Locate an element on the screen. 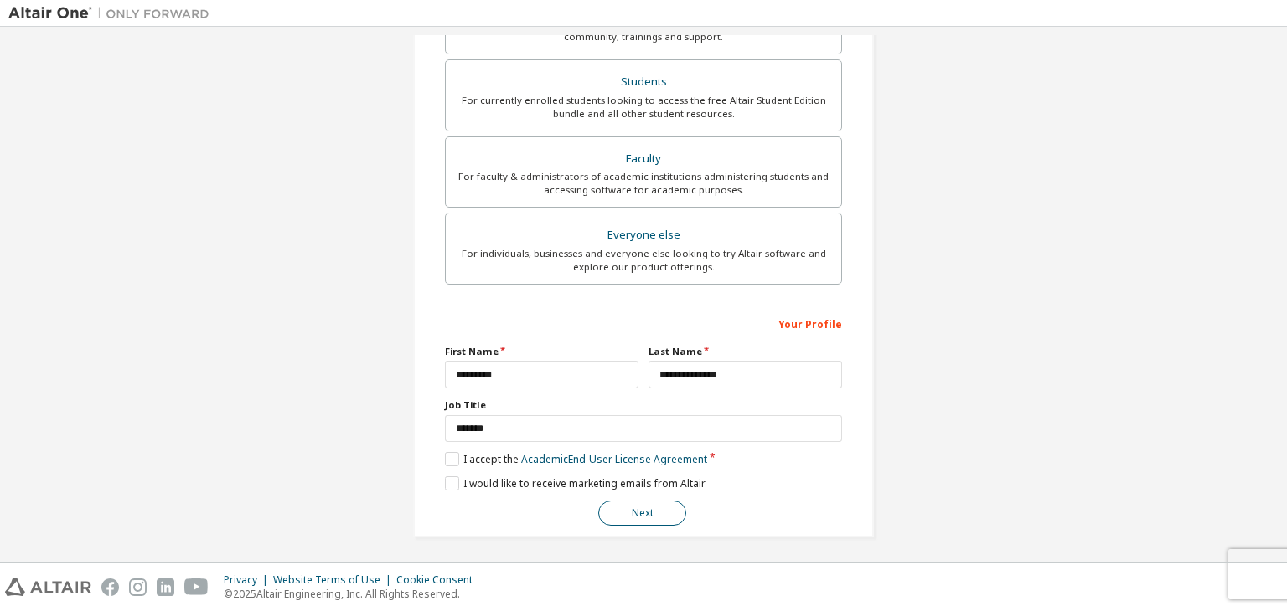 The height and width of the screenshot is (611, 1287). div: Privacy is located at coordinates (248, 580).